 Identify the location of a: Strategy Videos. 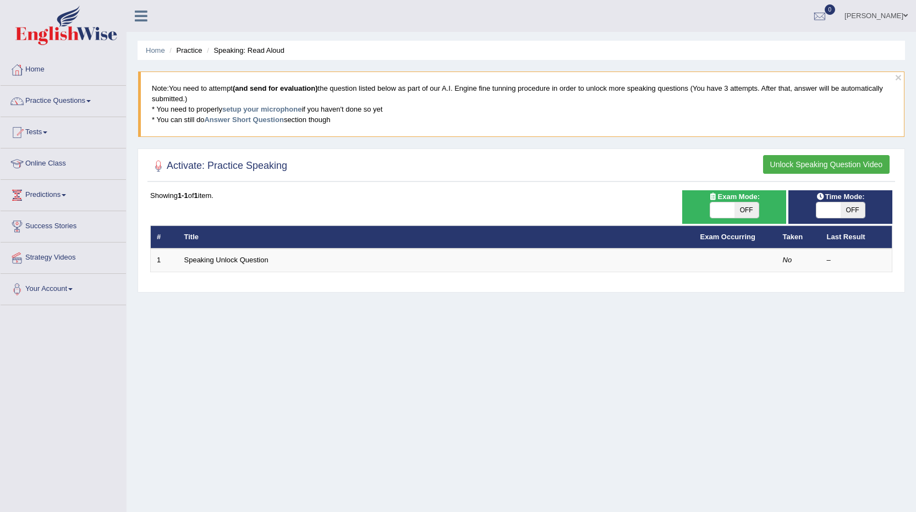
(63, 256).